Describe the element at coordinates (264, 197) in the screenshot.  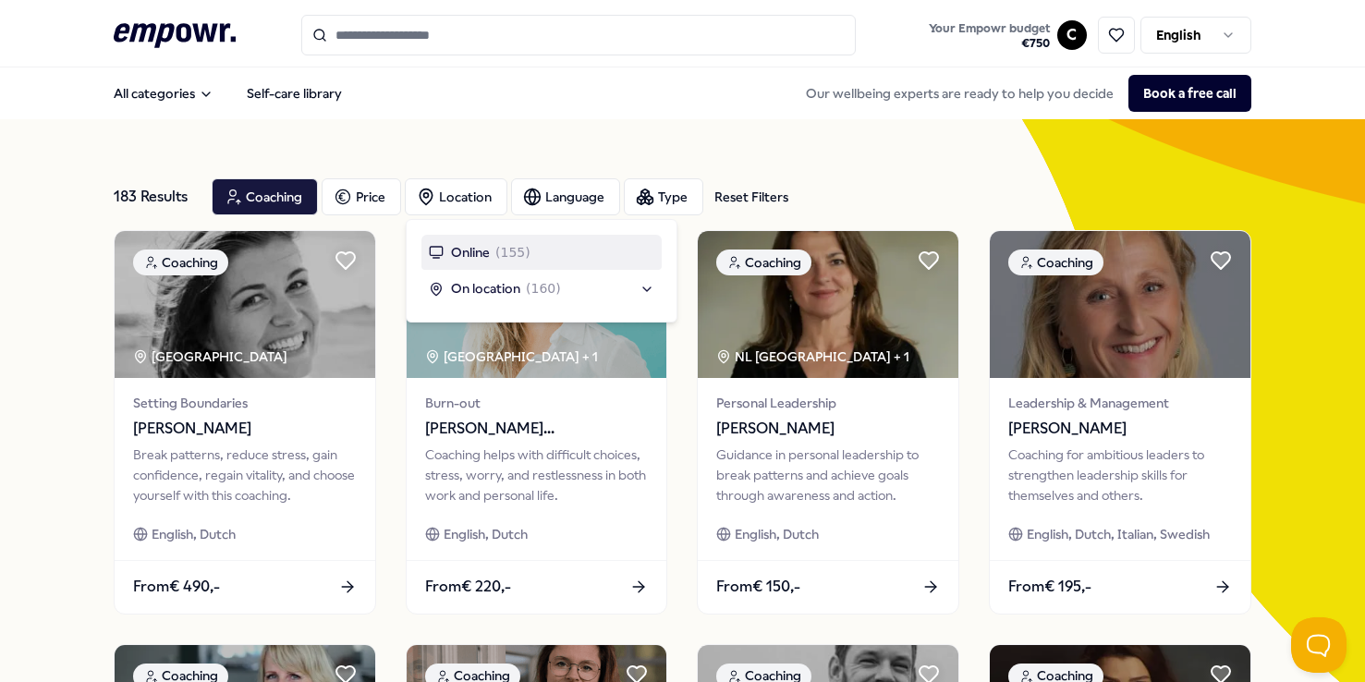
I see `button: Coaching` at that location.